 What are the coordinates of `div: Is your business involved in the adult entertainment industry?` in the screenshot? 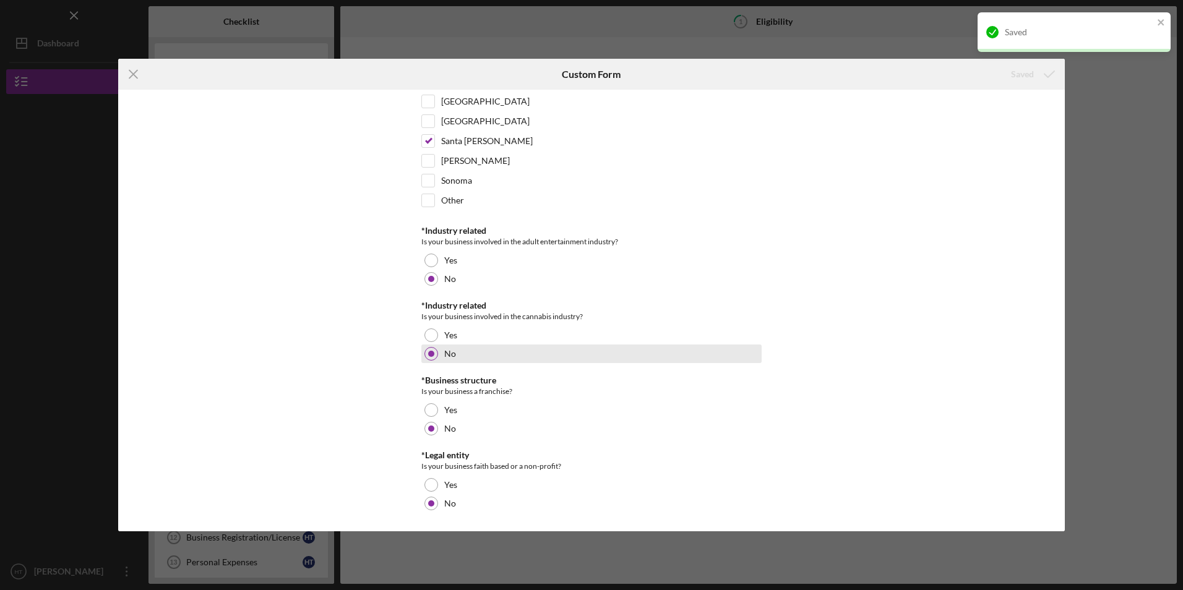 It's located at (591, 242).